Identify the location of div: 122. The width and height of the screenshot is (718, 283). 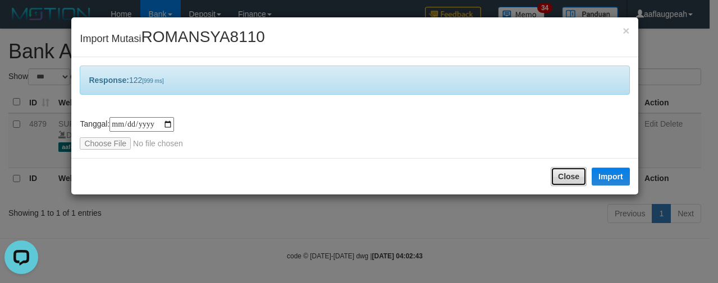
(354, 80).